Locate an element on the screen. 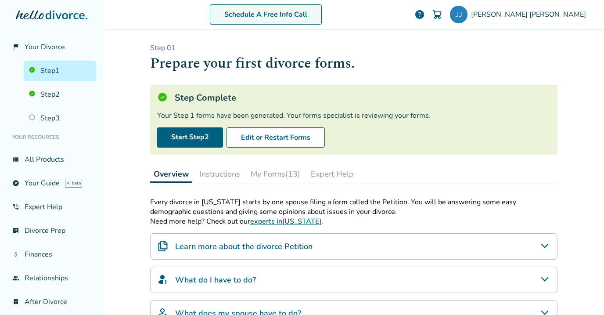  h5: Step Complete is located at coordinates (205, 97).